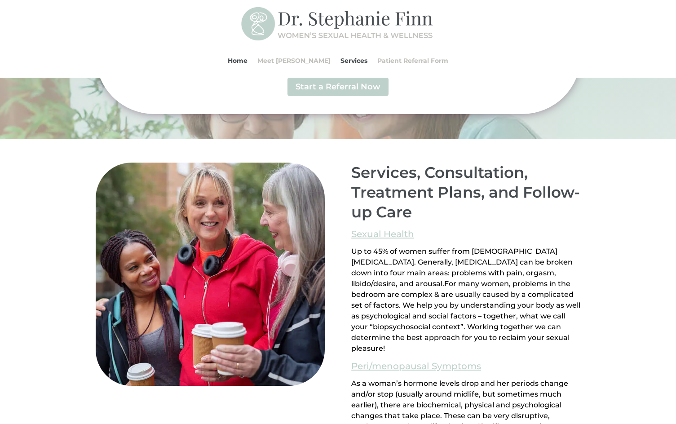 The width and height of the screenshot is (676, 424). I want to click on a: Start a Referral Now, so click(338, 86).